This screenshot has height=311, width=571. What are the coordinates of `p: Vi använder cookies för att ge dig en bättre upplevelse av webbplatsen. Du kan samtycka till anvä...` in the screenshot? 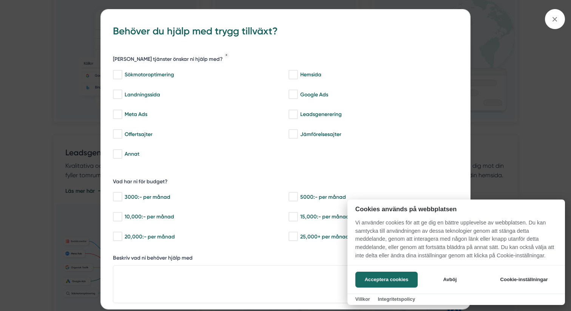 It's located at (456, 242).